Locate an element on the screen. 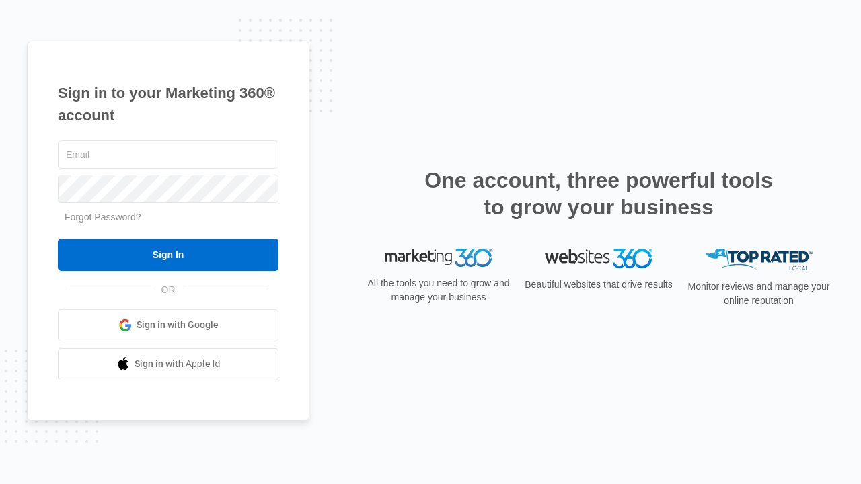  h1: Sign in to your Marketing 360® account is located at coordinates (168, 104).